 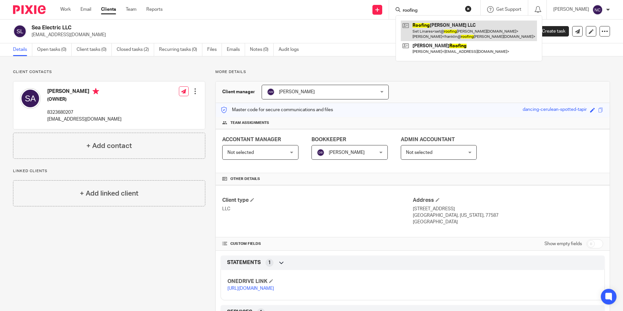 I want to click on label: Show empty fields, so click(x=563, y=244).